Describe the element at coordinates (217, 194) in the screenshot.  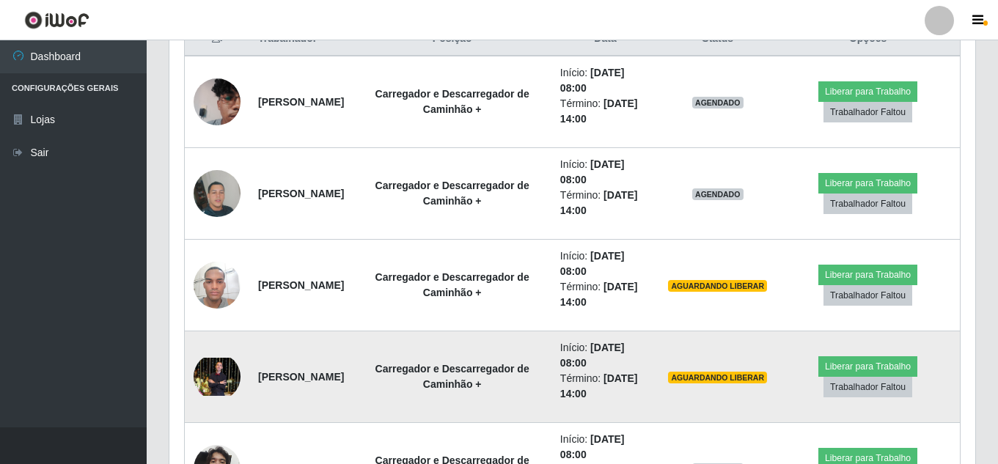
I see `img: 1748300200336.jpeg` at that location.